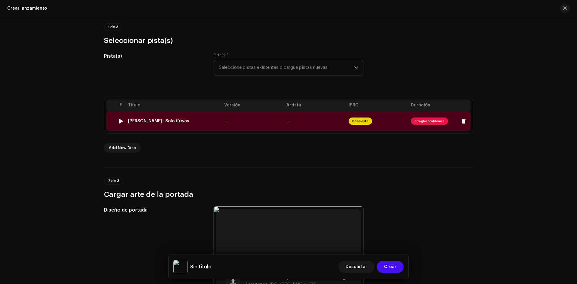  Describe the element at coordinates (154, 210) in the screenshot. I see `h5: Diseño de portada` at that location.